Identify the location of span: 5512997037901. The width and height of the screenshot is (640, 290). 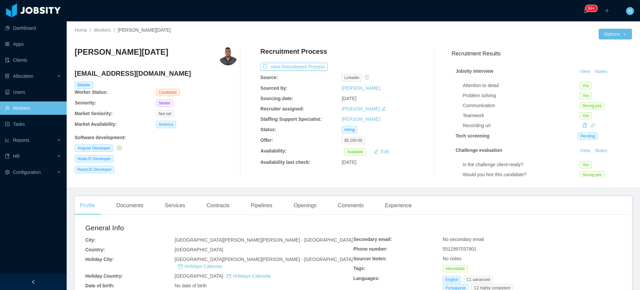
(459, 249).